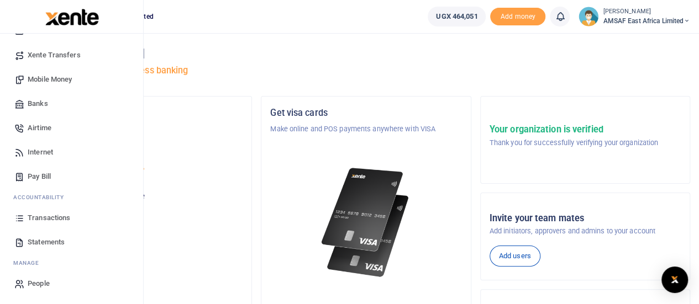  I want to click on span: anage, so click(29, 263).